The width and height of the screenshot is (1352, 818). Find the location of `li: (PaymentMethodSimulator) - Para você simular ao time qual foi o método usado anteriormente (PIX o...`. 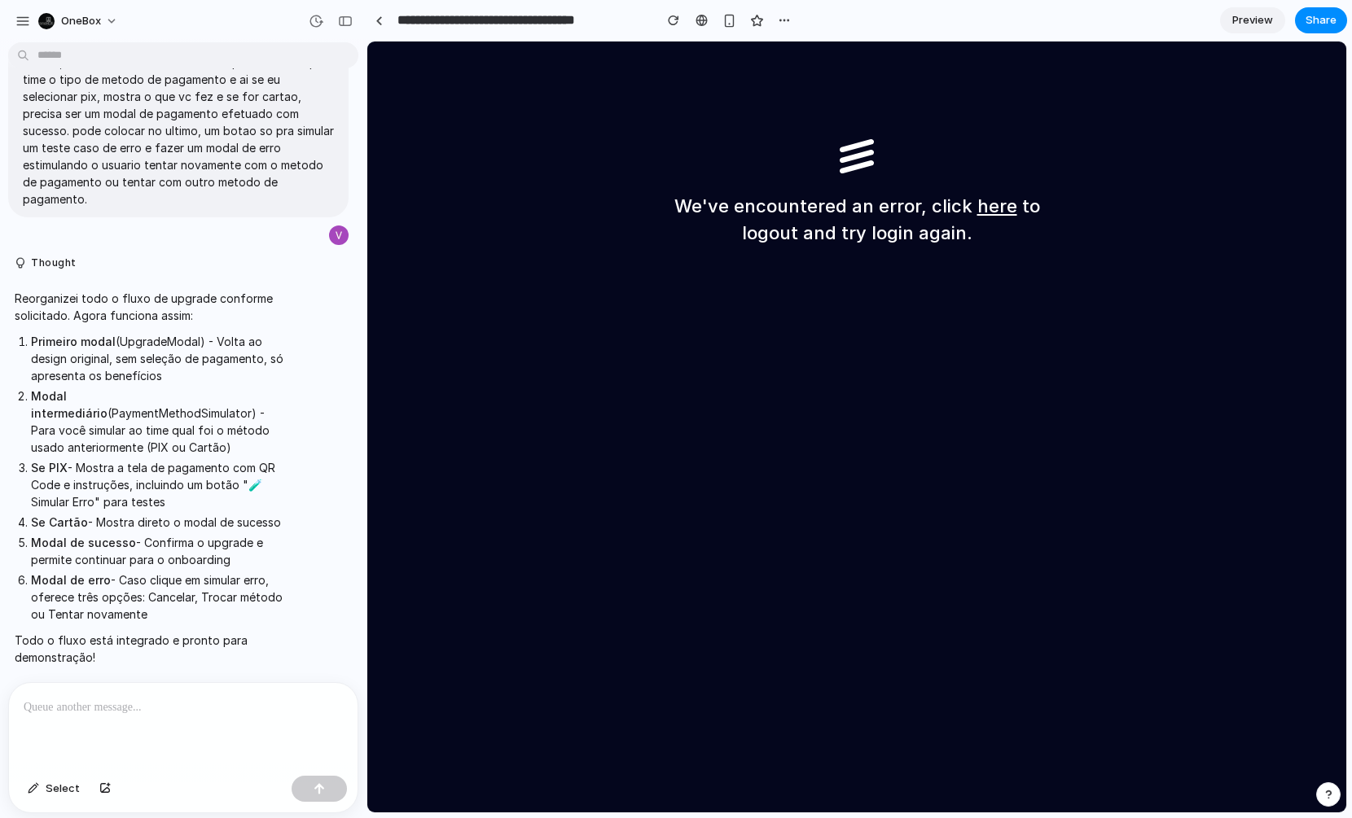

li: (PaymentMethodSimulator) - Para você simular ao time qual foi o método usado anteriormente (PIX o... is located at coordinates (159, 422).